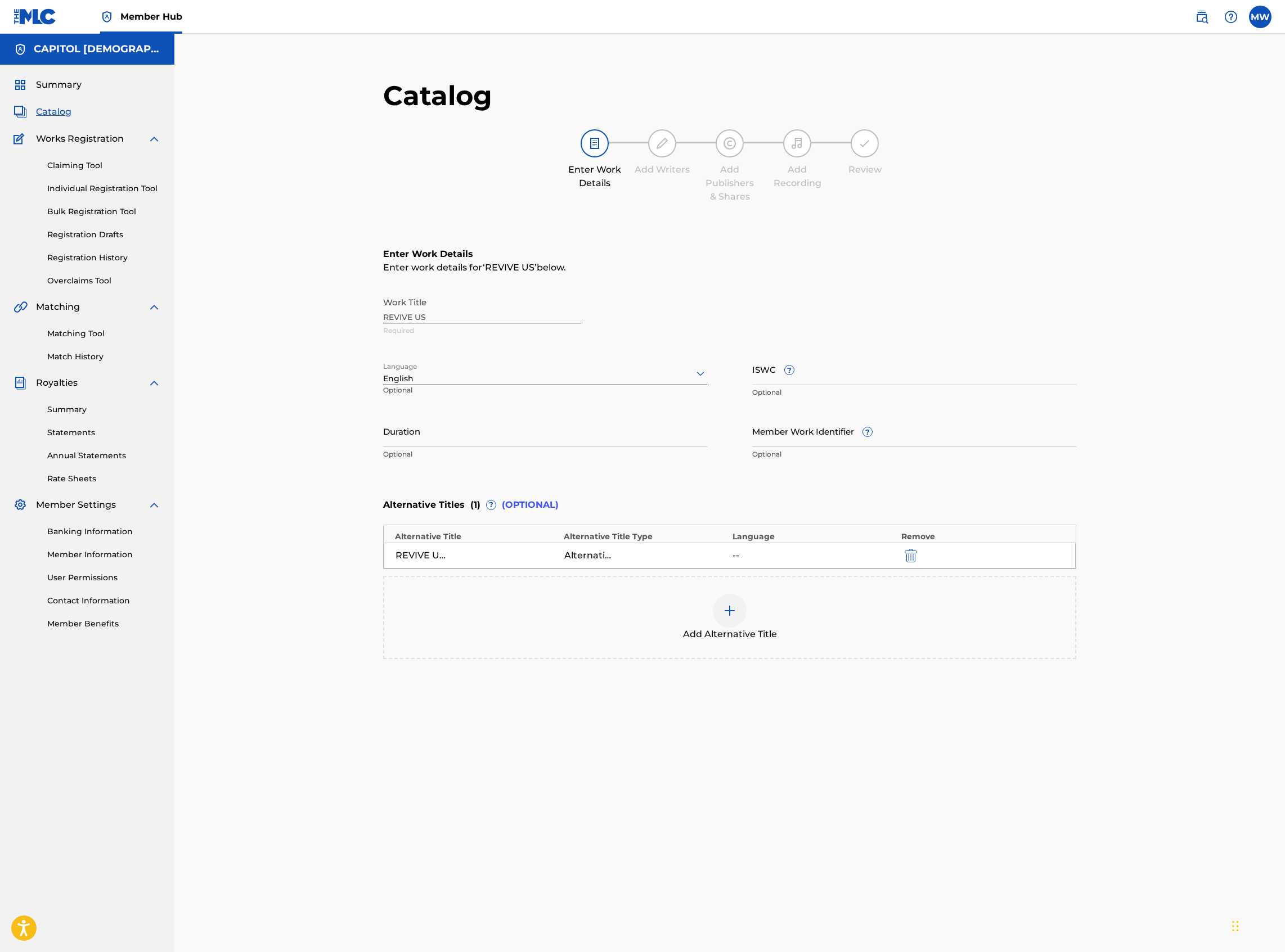 This screenshot has width=1285, height=952. Describe the element at coordinates (432, 267) in the screenshot. I see `span: Enter work details for` at that location.